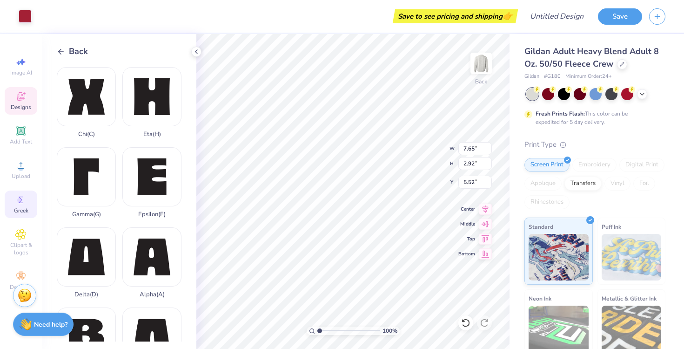 The width and height of the screenshot is (684, 349). What do you see at coordinates (593, 118) in the screenshot?
I see `div: This color can be expedited for 5 day delivery.` at bounding box center [593, 118].